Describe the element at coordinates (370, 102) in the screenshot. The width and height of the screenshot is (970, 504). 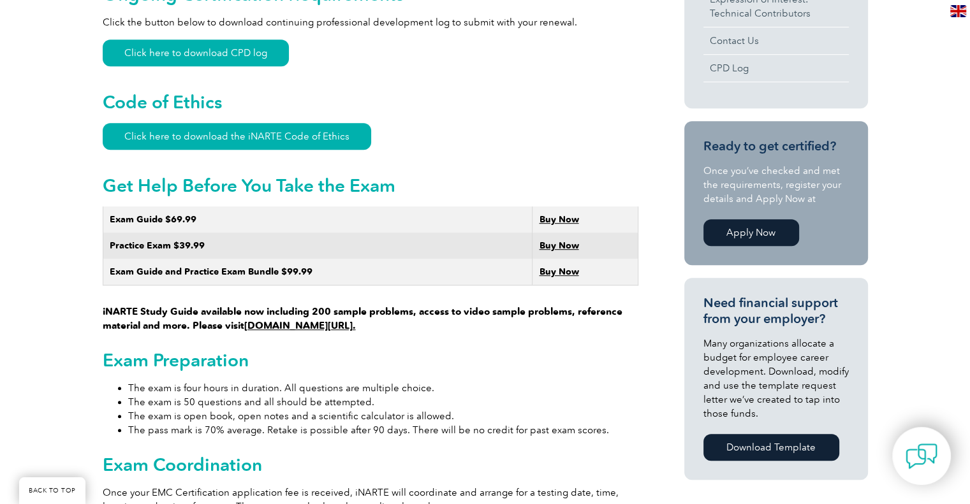
I see `h2: Code of Ethics` at that location.